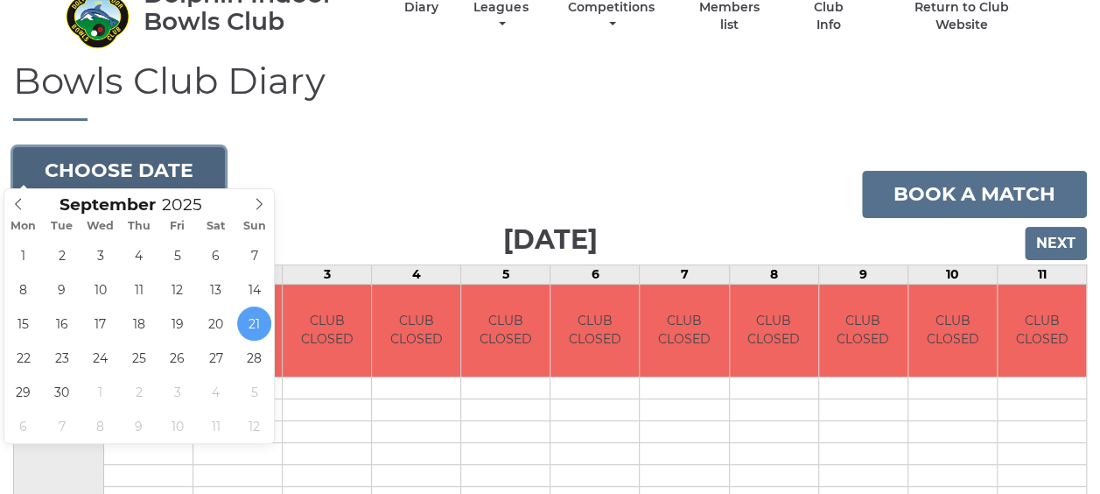 Image resolution: width=1100 pixels, height=494 pixels. I want to click on span: October 12, 2025, so click(254, 425).